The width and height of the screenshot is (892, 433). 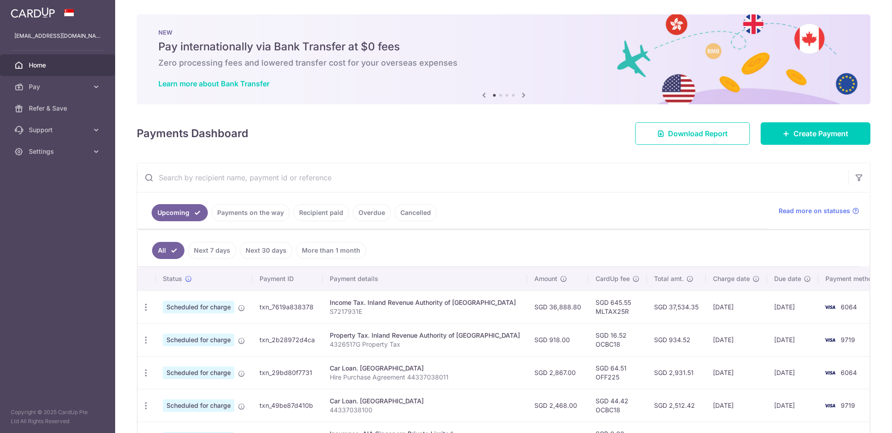 I want to click on p: Hire Purchase Agreement 44337038011, so click(x=425, y=378).